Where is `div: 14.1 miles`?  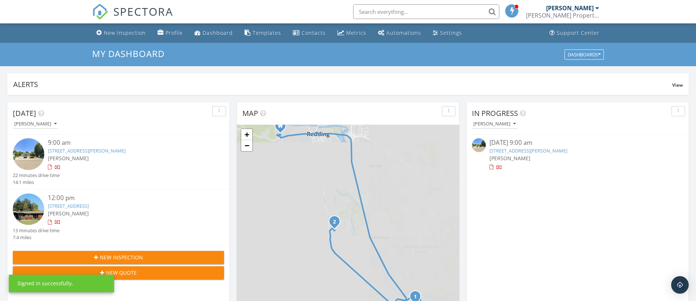 div: 14.1 miles is located at coordinates (36, 182).